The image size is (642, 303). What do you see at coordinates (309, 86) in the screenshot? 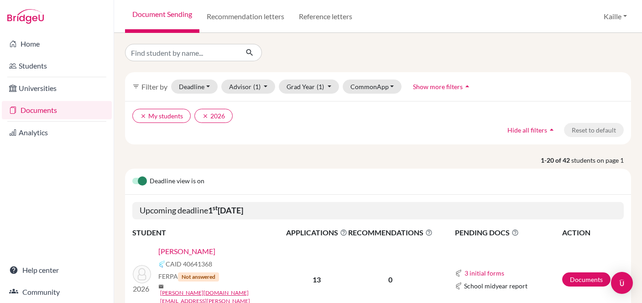
I see `button: Grad Year(1)` at bounding box center [309, 86].